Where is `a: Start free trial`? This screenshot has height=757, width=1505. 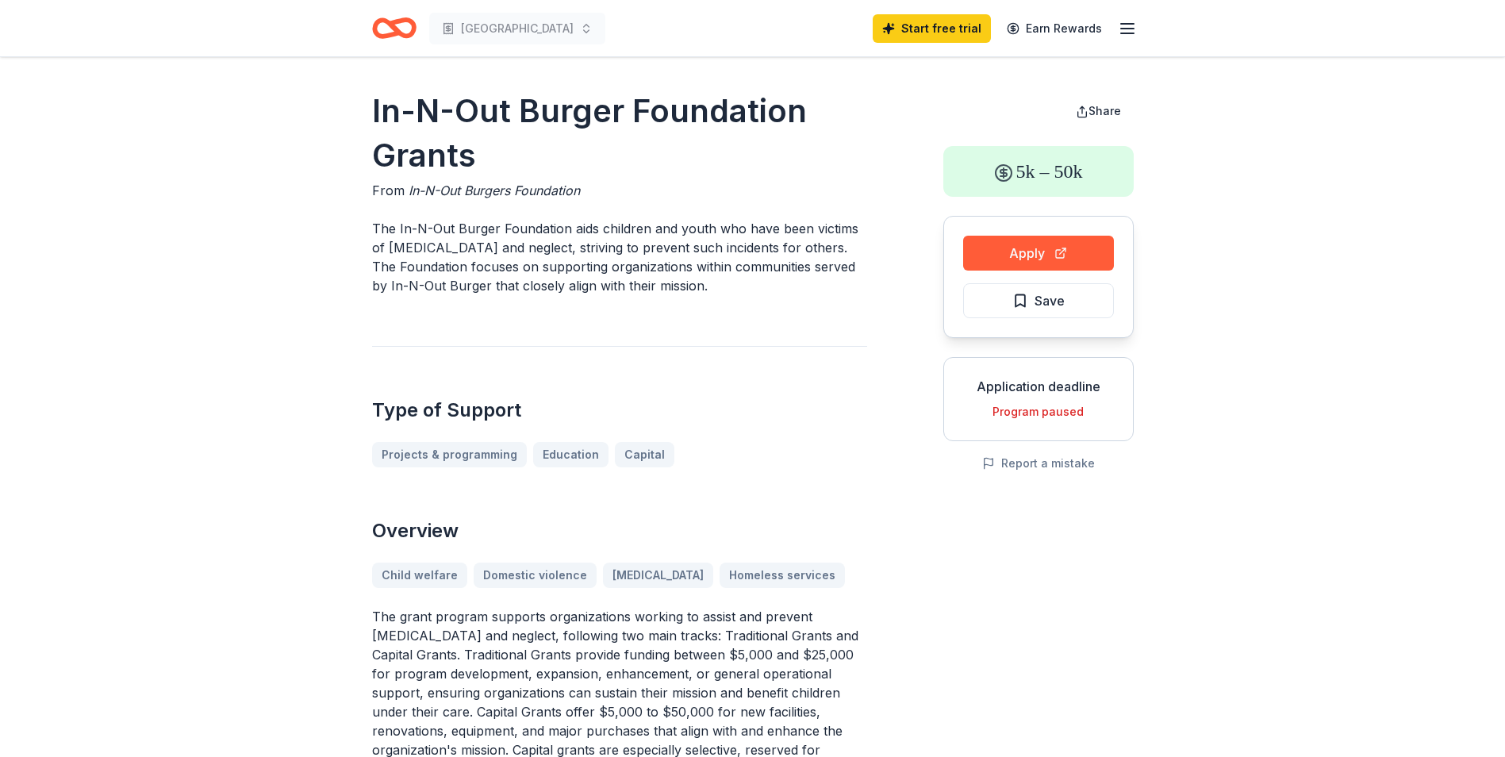 a: Start free trial is located at coordinates (931, 29).